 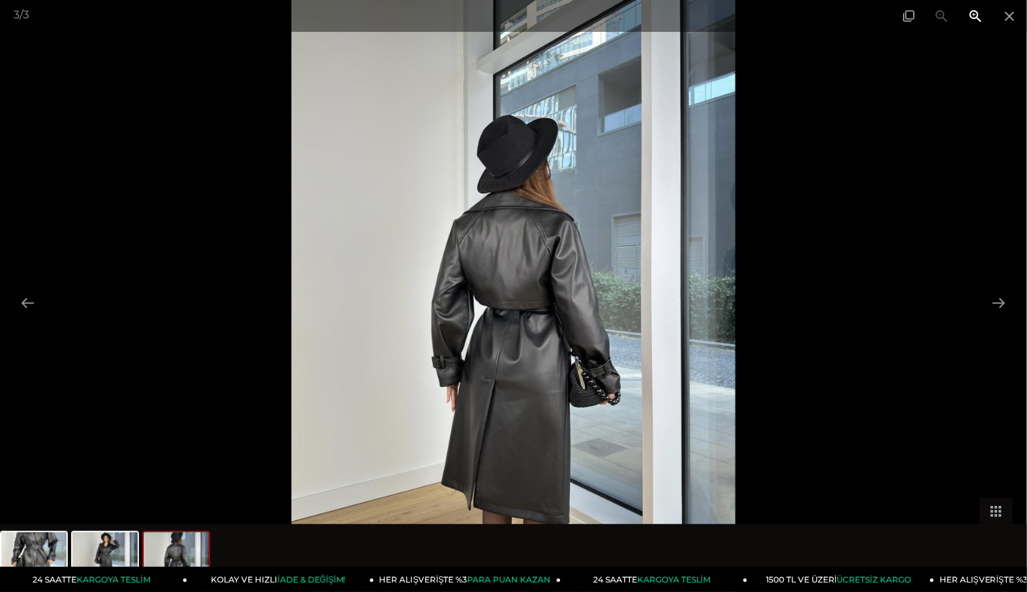 What do you see at coordinates (176, 558) in the screenshot?
I see `img: sanders-kaban-24y855-4-9f95.jpg` at bounding box center [176, 558].